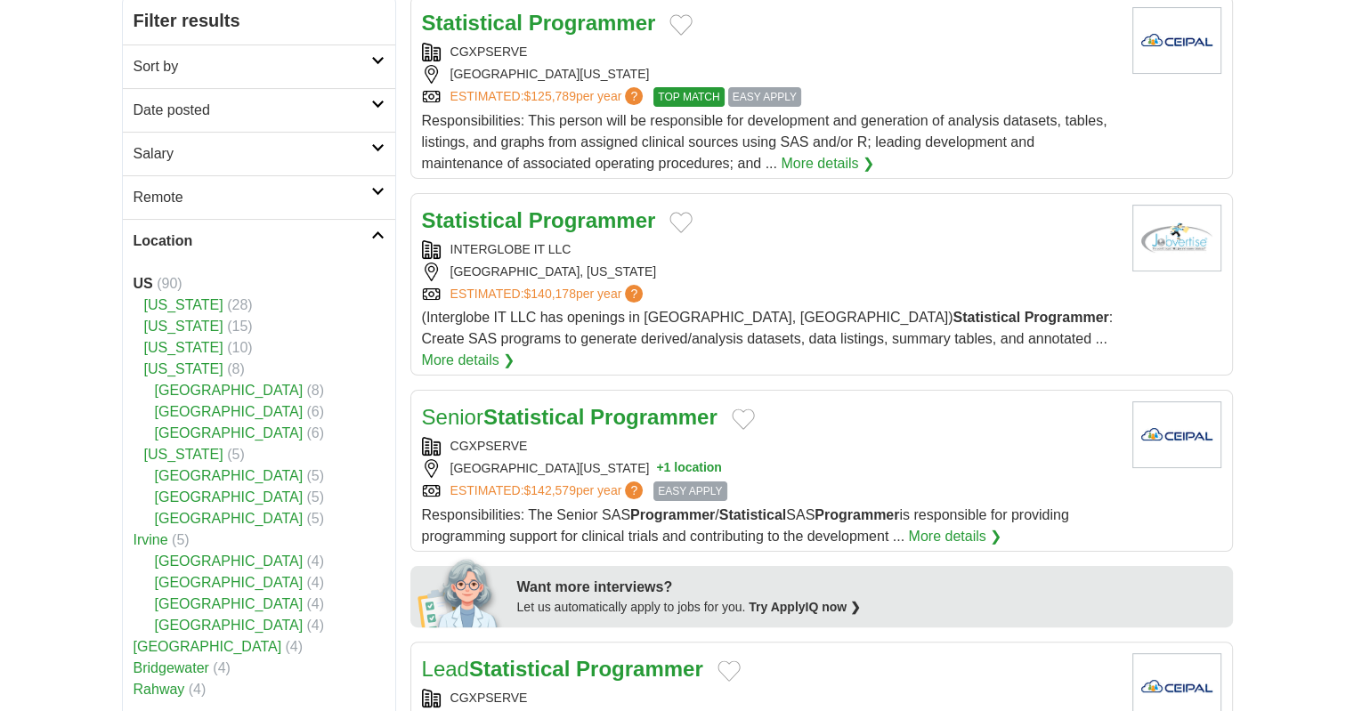  I want to click on div: INTERGLOBE IT LLC, so click(770, 249).